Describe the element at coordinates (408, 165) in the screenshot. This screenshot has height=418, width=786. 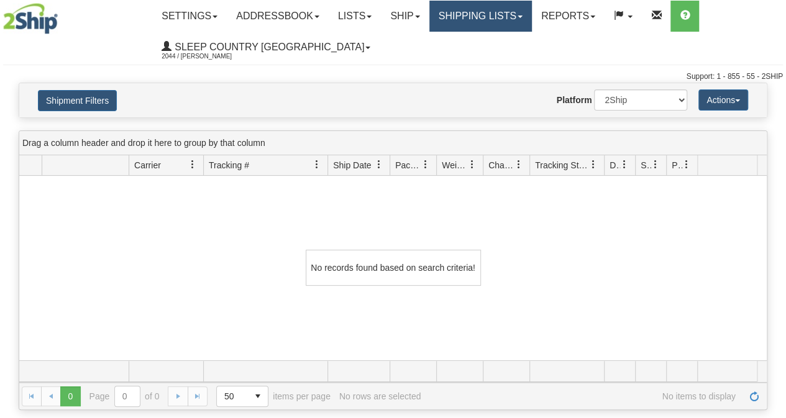
I see `span: Packages` at that location.